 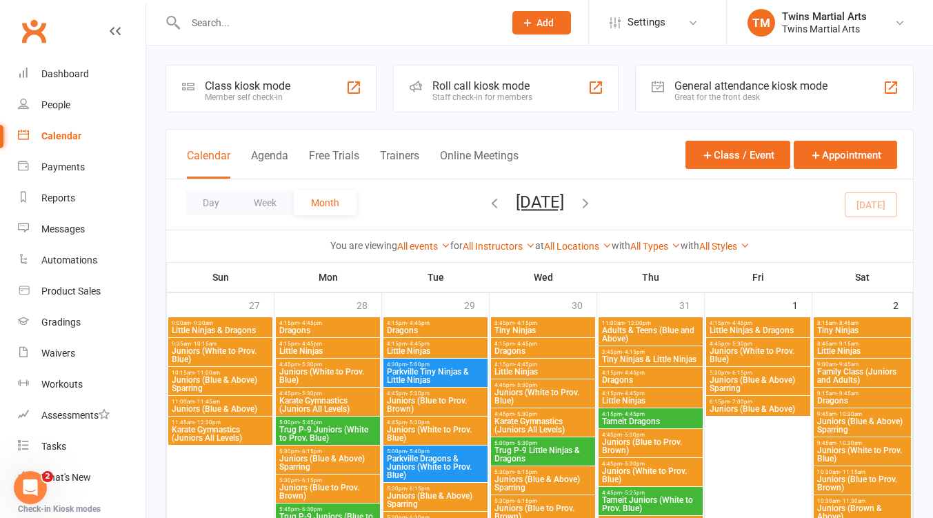 What do you see at coordinates (61, 136) in the screenshot?
I see `div: Calendar` at bounding box center [61, 136].